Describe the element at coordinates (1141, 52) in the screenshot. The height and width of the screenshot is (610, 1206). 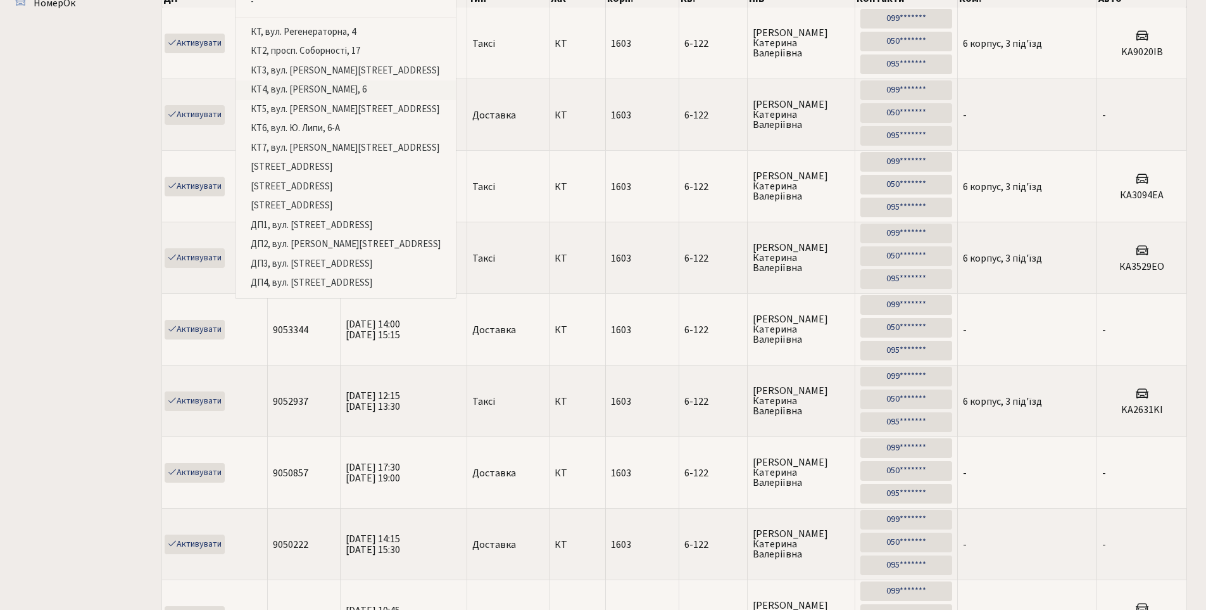
I see `h5: KA9020IB` at that location.